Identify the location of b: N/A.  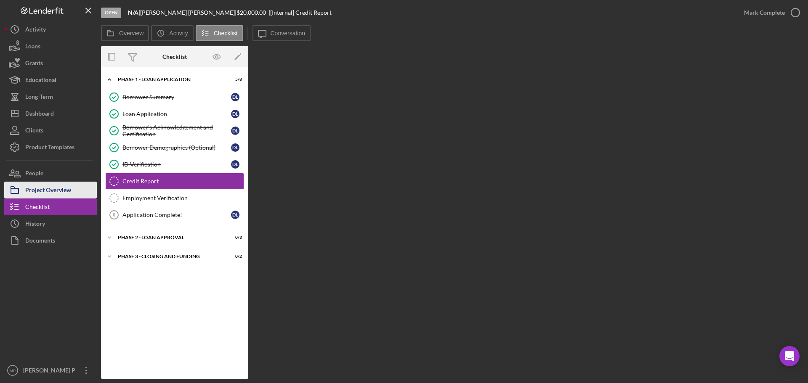
(133, 12).